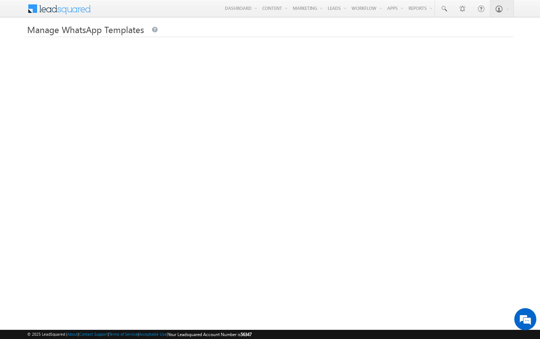  I want to click on span: 56347, so click(246, 334).